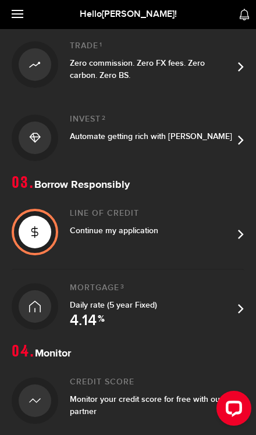  What do you see at coordinates (27, 22) in the screenshot?
I see `button: Open LiveChat chat widget` at bounding box center [27, 22].